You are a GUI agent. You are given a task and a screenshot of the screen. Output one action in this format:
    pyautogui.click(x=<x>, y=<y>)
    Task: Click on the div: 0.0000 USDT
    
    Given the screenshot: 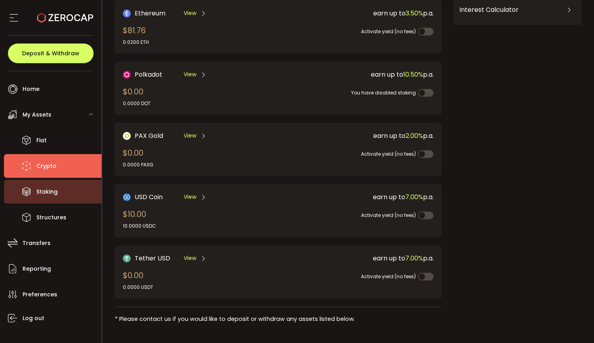 What is the action you would take?
    pyautogui.click(x=138, y=287)
    